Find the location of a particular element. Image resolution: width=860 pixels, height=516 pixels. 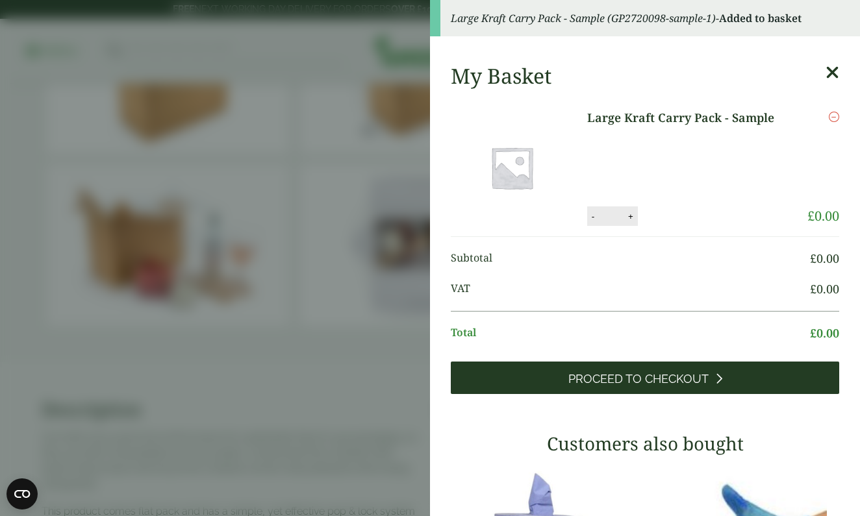

a: Proceed to Checkout is located at coordinates (645, 378).